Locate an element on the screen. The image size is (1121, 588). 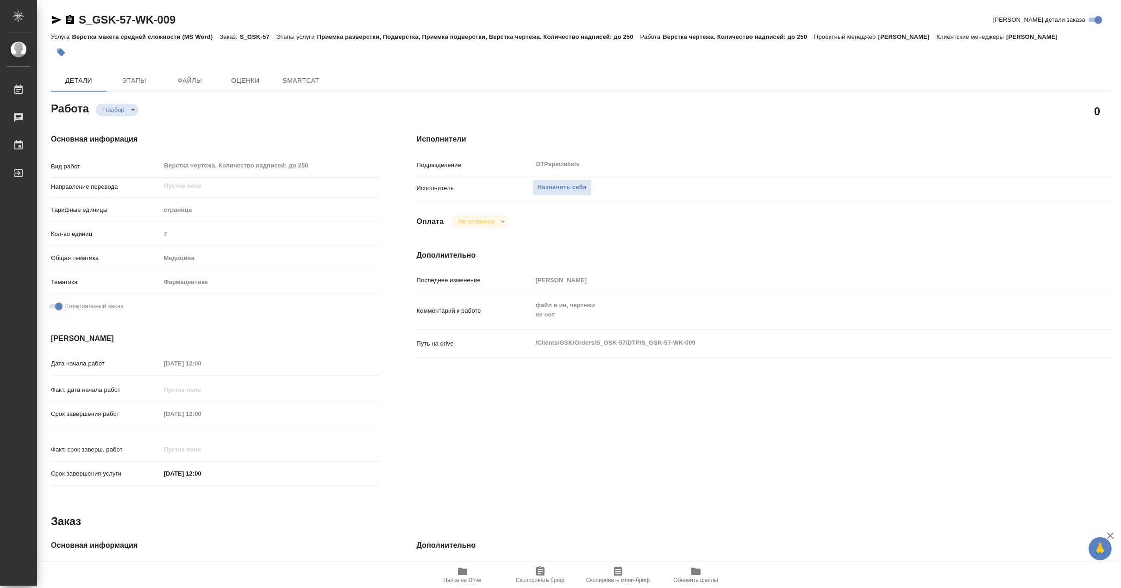
p: Комментарий к работе is located at coordinates (475, 311).